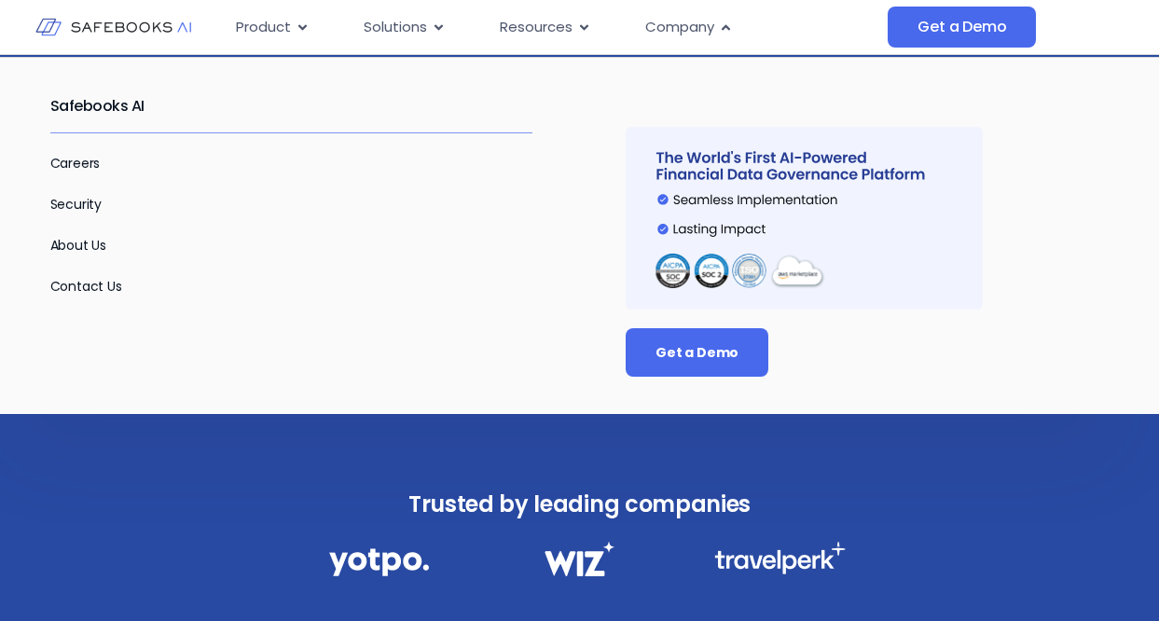 This screenshot has height=621, width=1159. I want to click on a: Contact Us, so click(86, 286).